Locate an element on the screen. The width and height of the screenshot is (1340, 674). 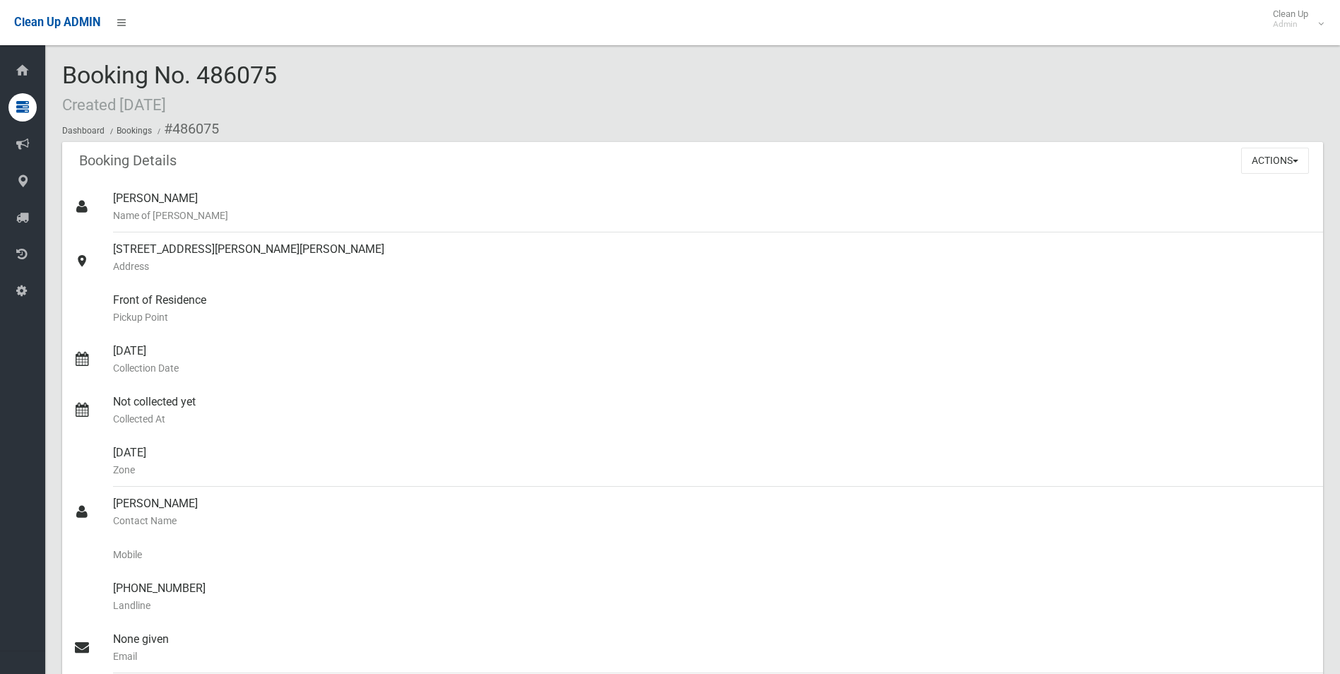
span: Booking No. 486075 is located at coordinates (170, 88).